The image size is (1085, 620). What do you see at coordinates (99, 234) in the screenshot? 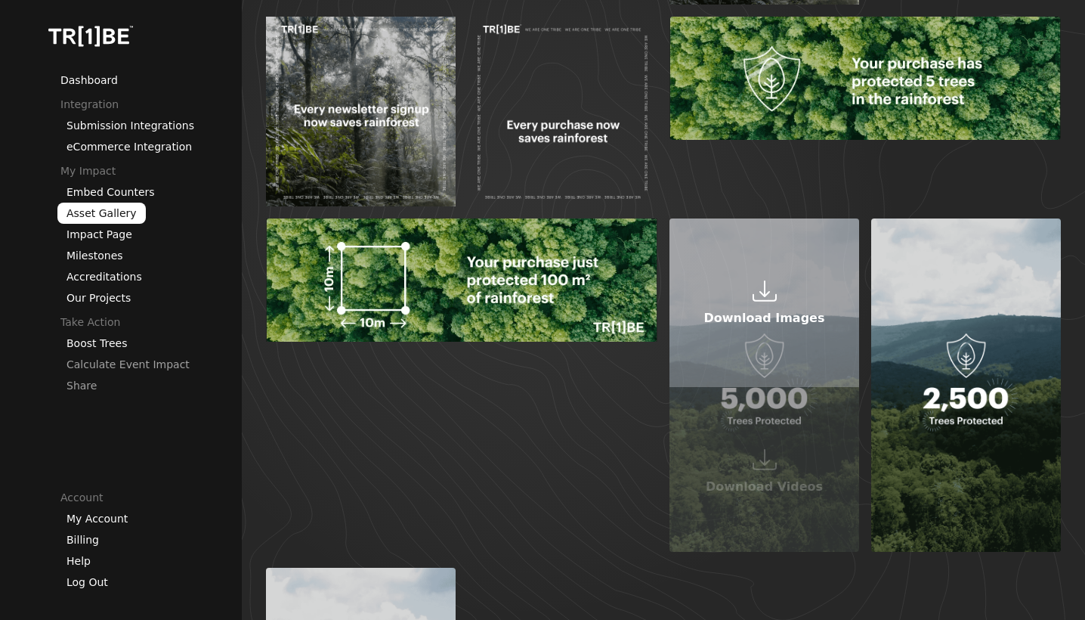
I see `a: Impact Page` at bounding box center [99, 234].